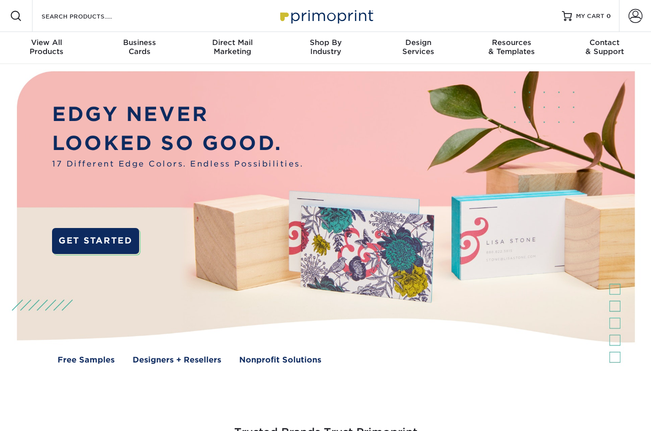 The image size is (651, 431). I want to click on a: Free Samples, so click(86, 360).